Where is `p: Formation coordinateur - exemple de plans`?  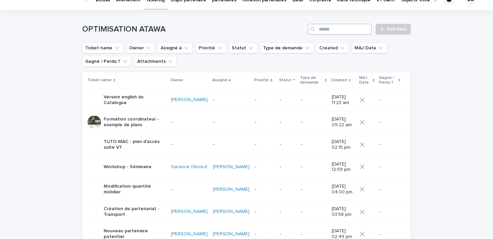
p: Formation coordinateur - exemple de plans is located at coordinates (134, 122).